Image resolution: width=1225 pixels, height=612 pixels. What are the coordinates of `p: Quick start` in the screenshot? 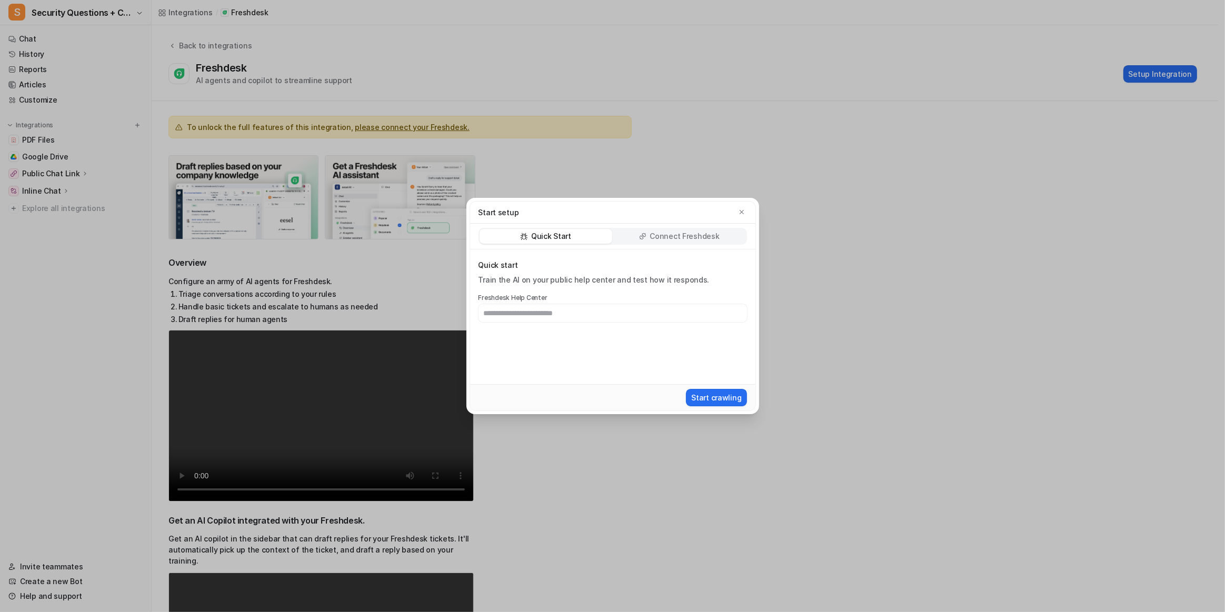 It's located at (613, 265).